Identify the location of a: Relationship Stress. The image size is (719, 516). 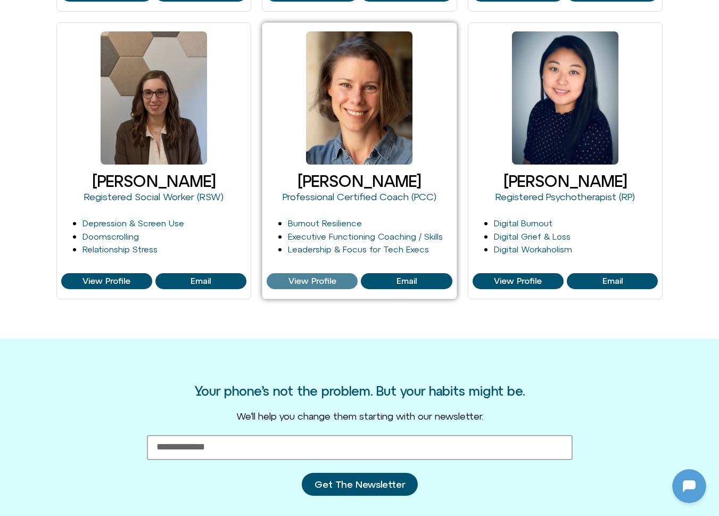
(120, 249).